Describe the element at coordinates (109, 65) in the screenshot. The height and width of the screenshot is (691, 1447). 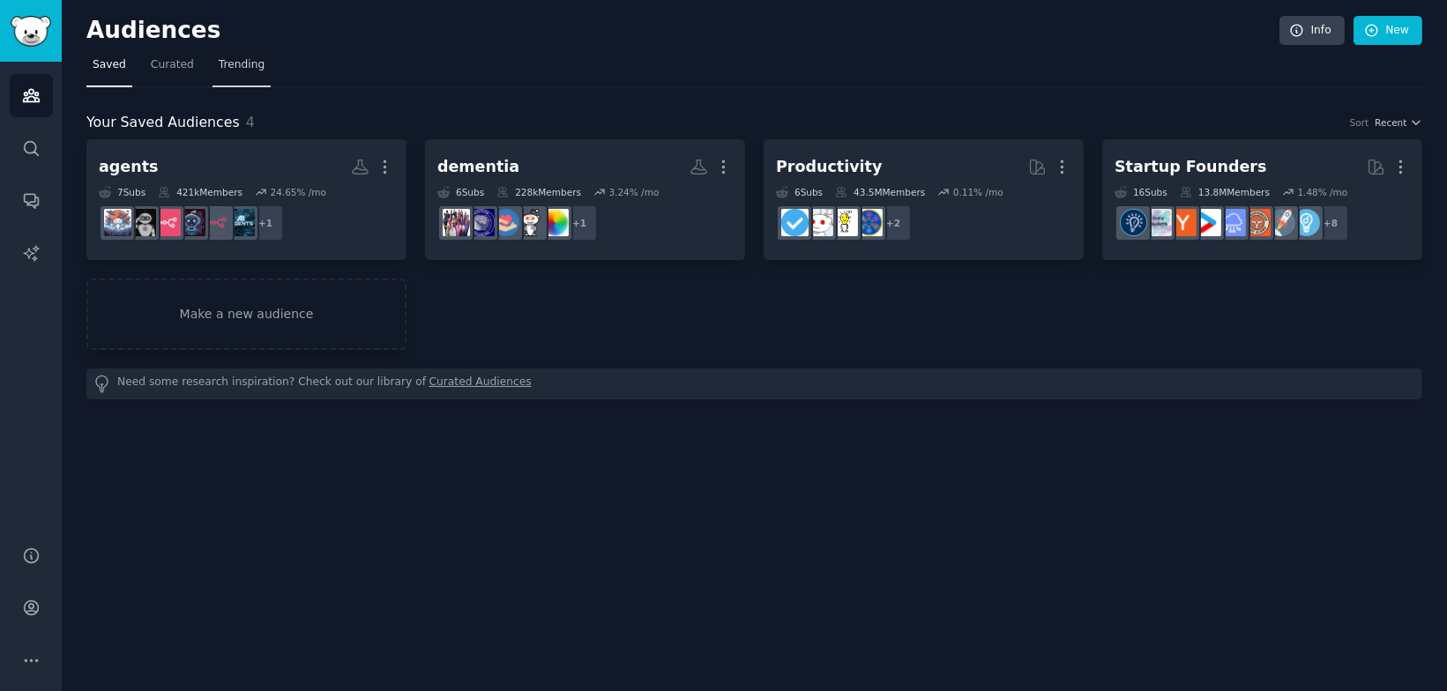
I see `span: Saved` at that location.